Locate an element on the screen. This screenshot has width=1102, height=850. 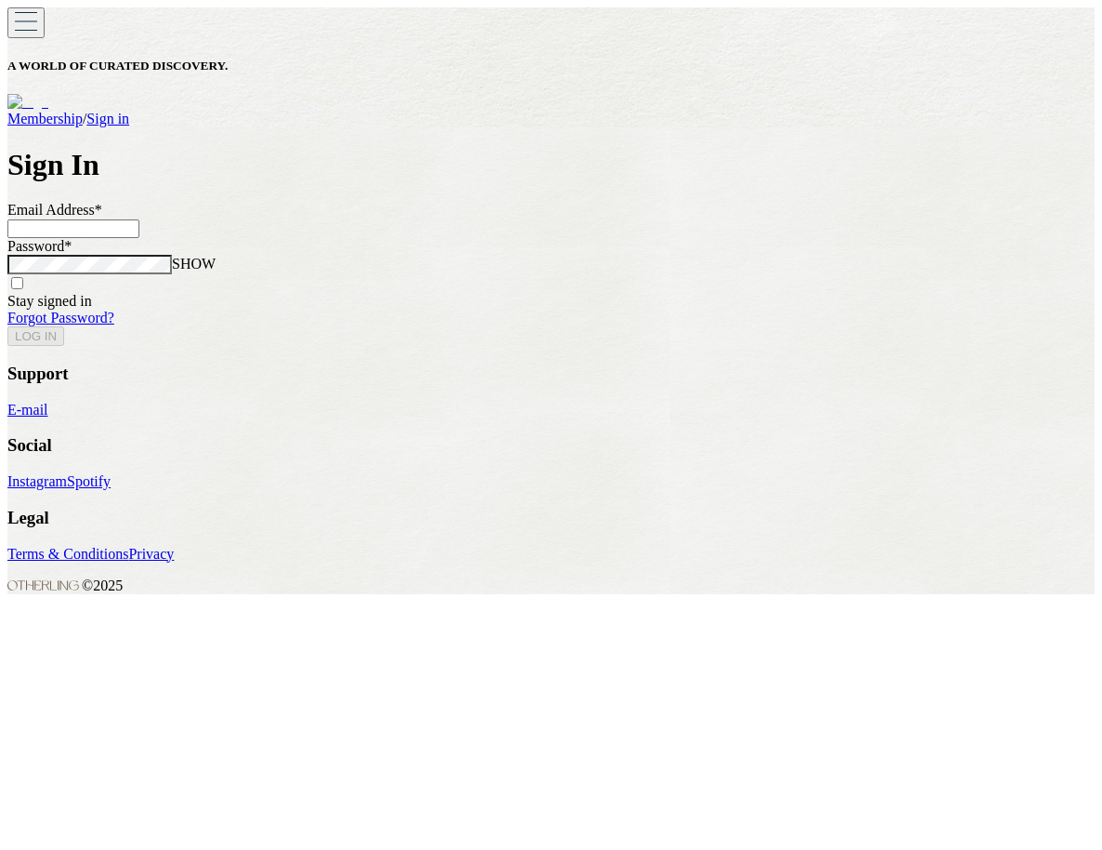
a: Forgot Password? is located at coordinates (60, 317).